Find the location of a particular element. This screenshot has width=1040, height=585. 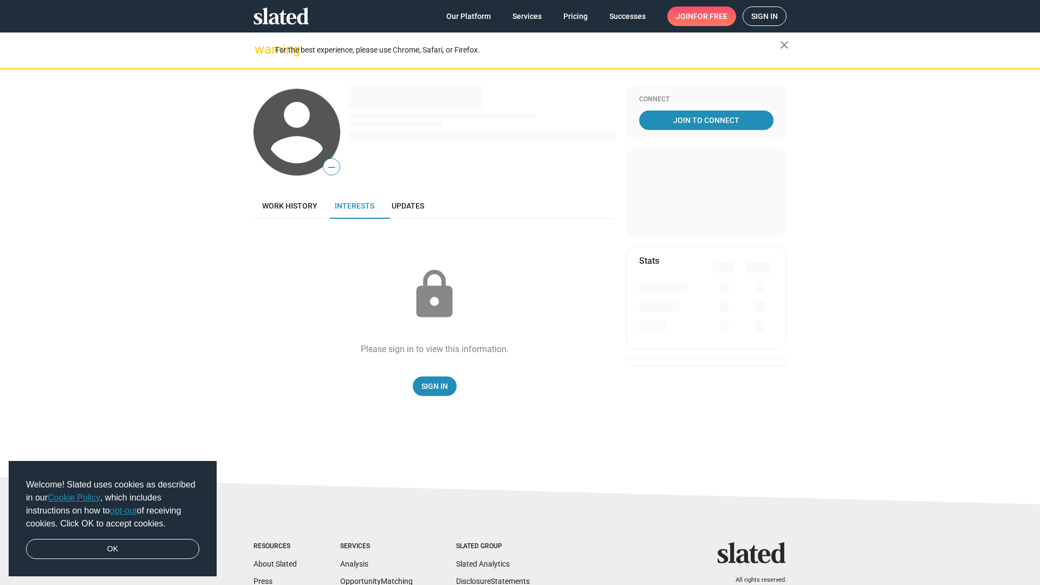

a: Sign In is located at coordinates (435, 386).